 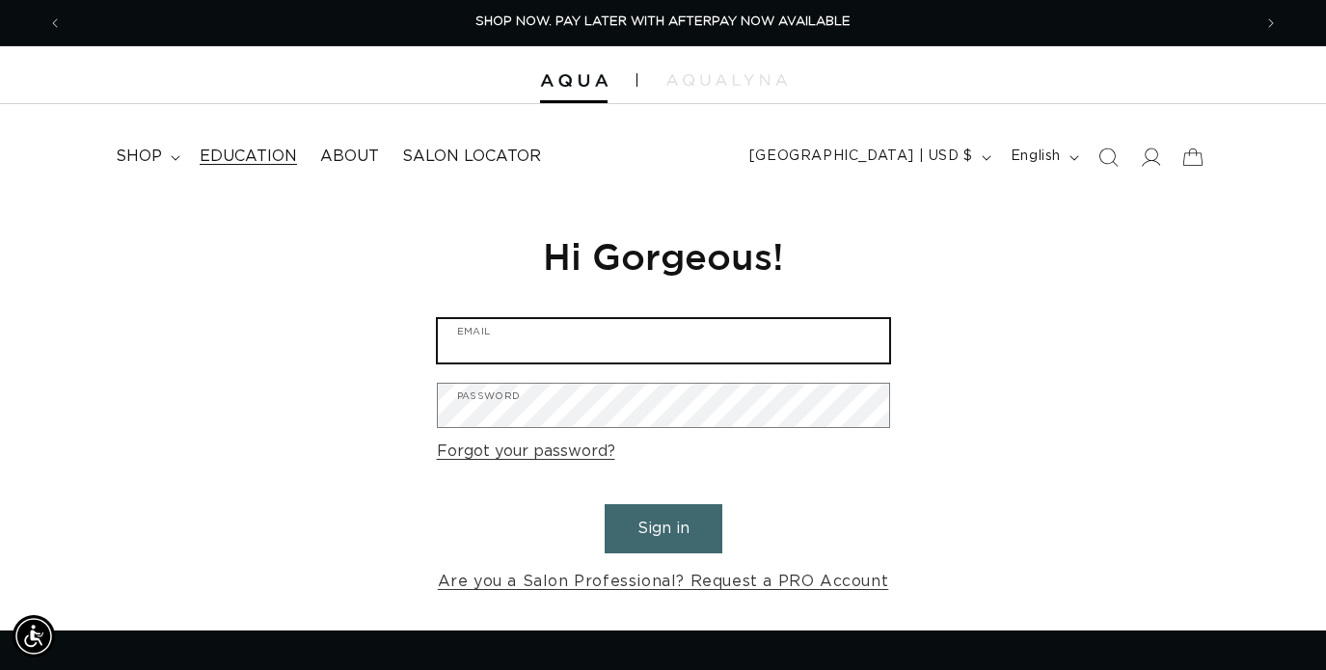 What do you see at coordinates (139, 156) in the screenshot?
I see `span: shop` at bounding box center [139, 156].